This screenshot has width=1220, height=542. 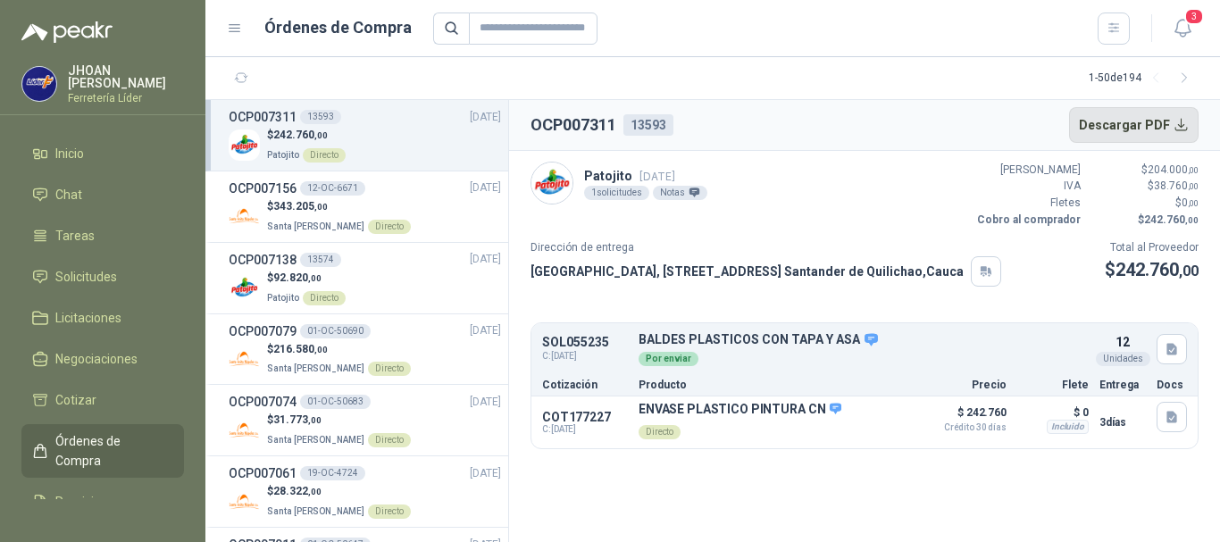 What do you see at coordinates (1122, 342) in the screenshot?
I see `p: 12` at bounding box center [1122, 342].